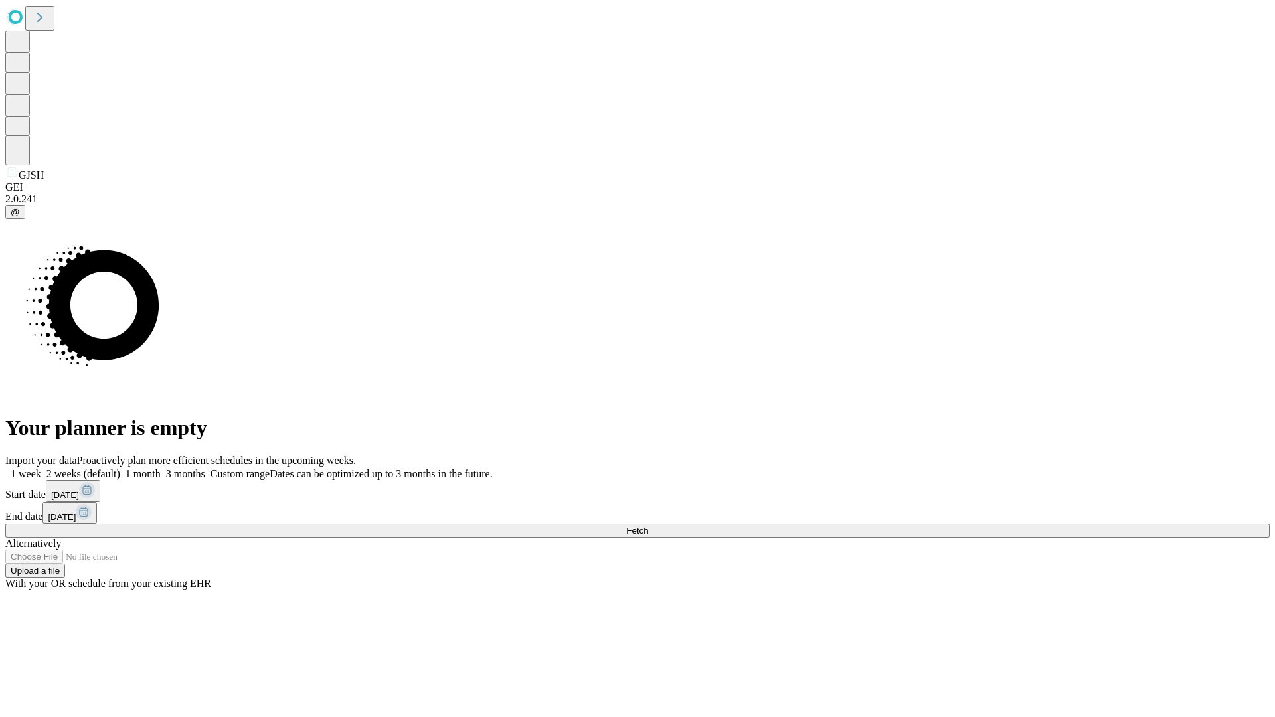 The width and height of the screenshot is (1275, 717). I want to click on div: GEI, so click(638, 187).